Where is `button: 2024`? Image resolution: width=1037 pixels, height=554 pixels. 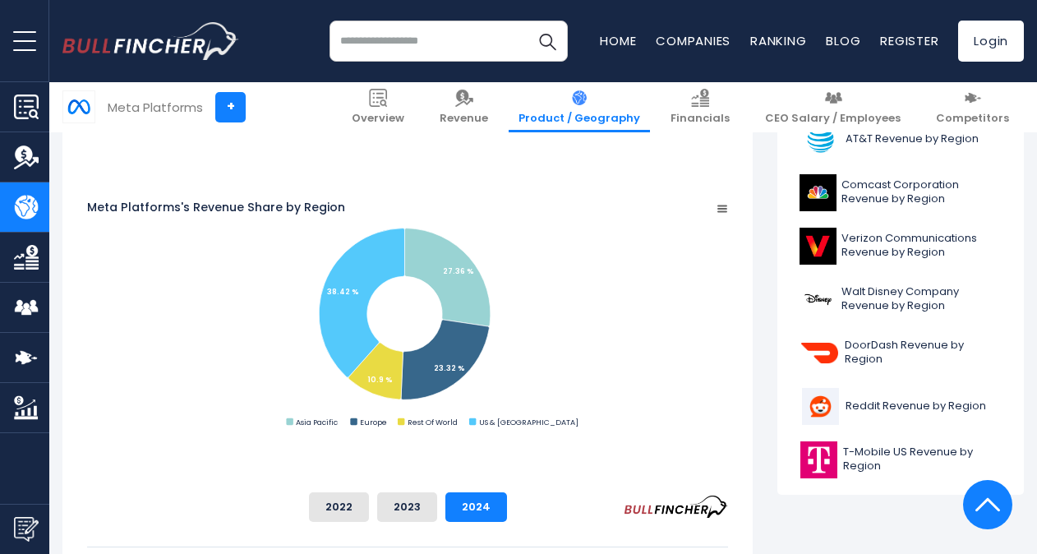 button: 2024 is located at coordinates (476, 507).